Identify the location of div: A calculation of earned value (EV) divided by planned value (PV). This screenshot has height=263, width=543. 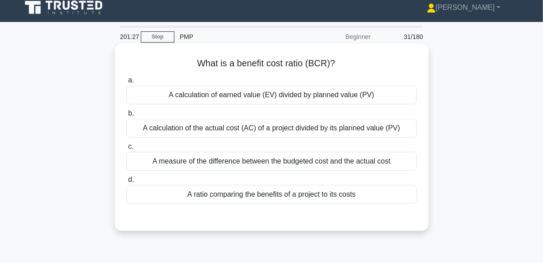
(272, 95).